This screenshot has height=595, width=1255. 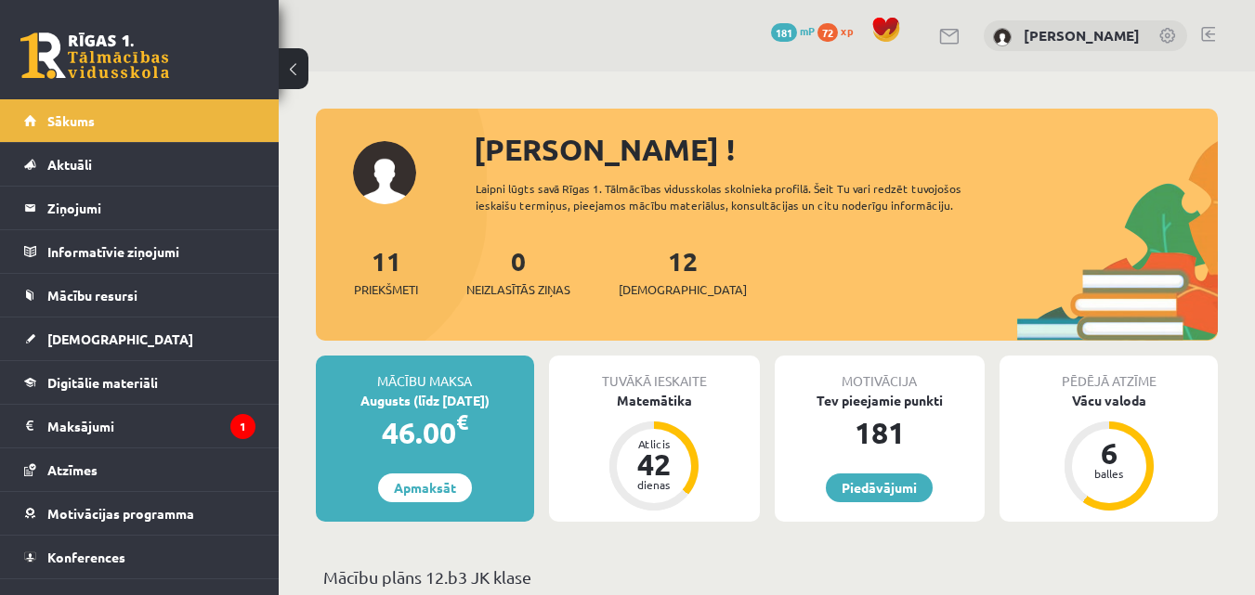 I want to click on div: dienas, so click(x=654, y=485).